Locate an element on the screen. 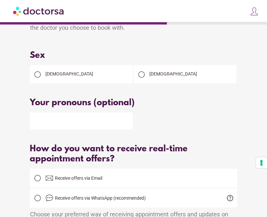 Image resolution: width=267 pixels, height=217 pixels. div: Use your real name to ensure proper care. Your details are shared only with the doctor you choose... is located at coordinates (133, 25).